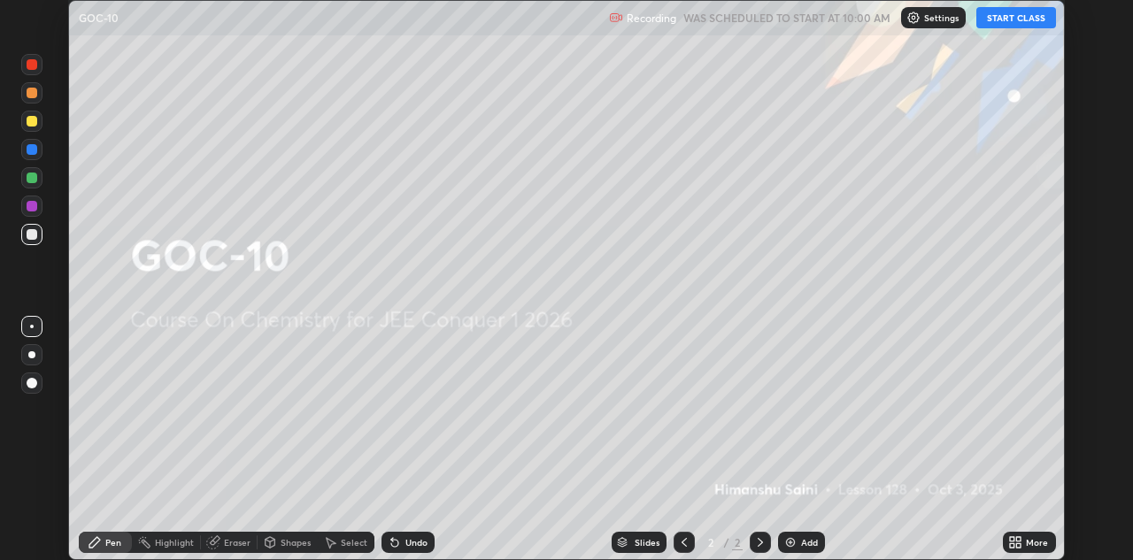  What do you see at coordinates (787, 18) in the screenshot?
I see `h5: WAS SCHEDULED TO START AT 10:00 AM` at bounding box center [787, 18].